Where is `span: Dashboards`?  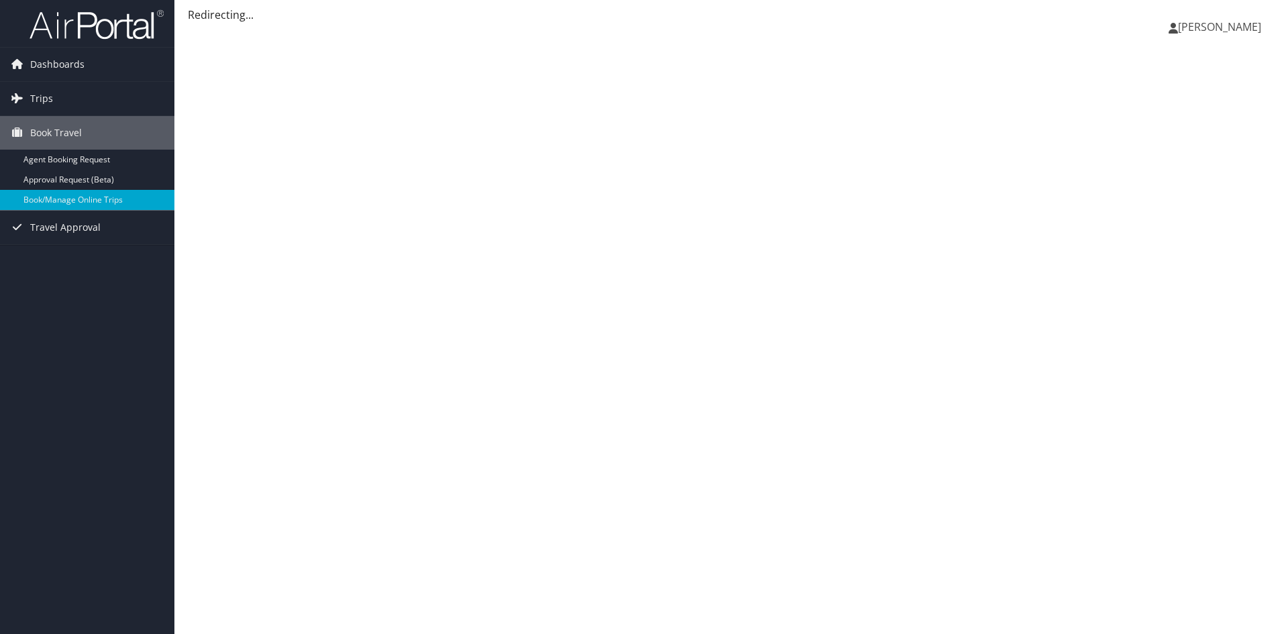
span: Dashboards is located at coordinates (57, 64).